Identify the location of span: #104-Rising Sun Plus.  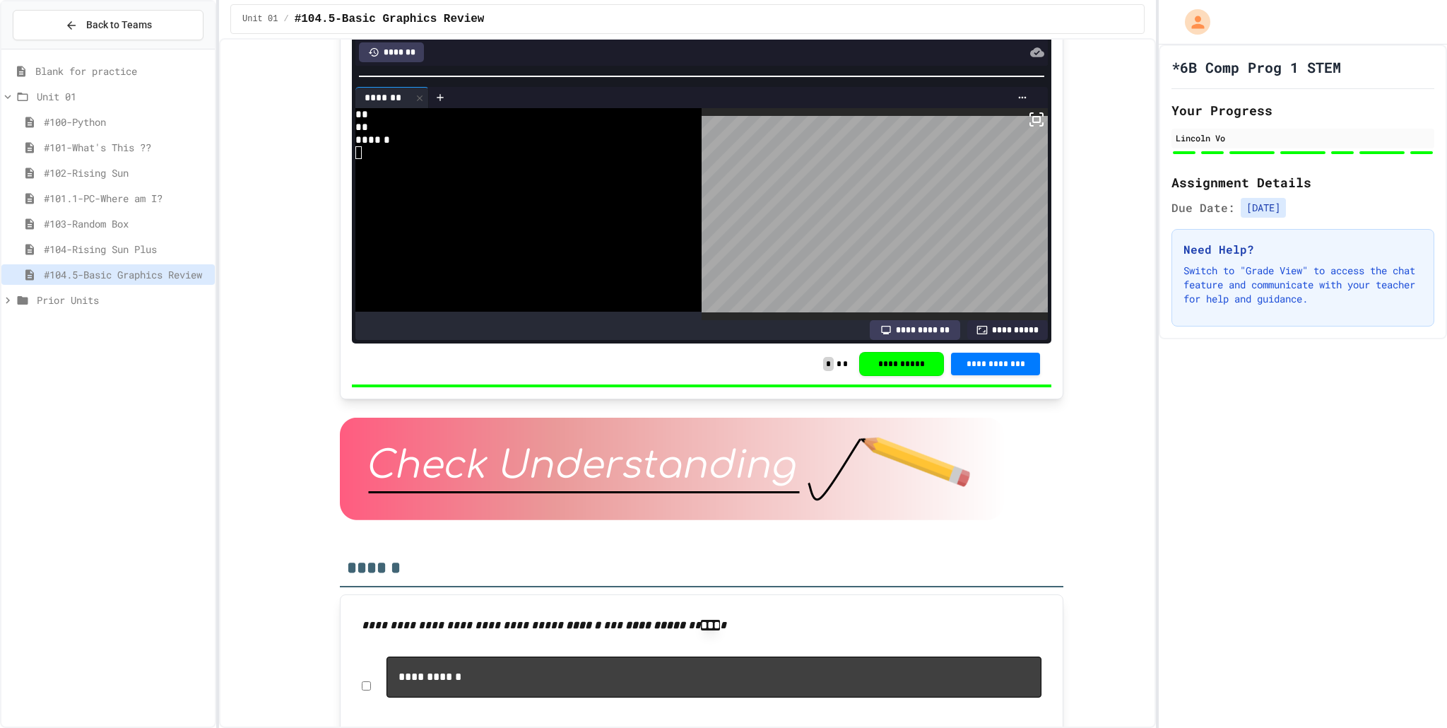
(126, 249).